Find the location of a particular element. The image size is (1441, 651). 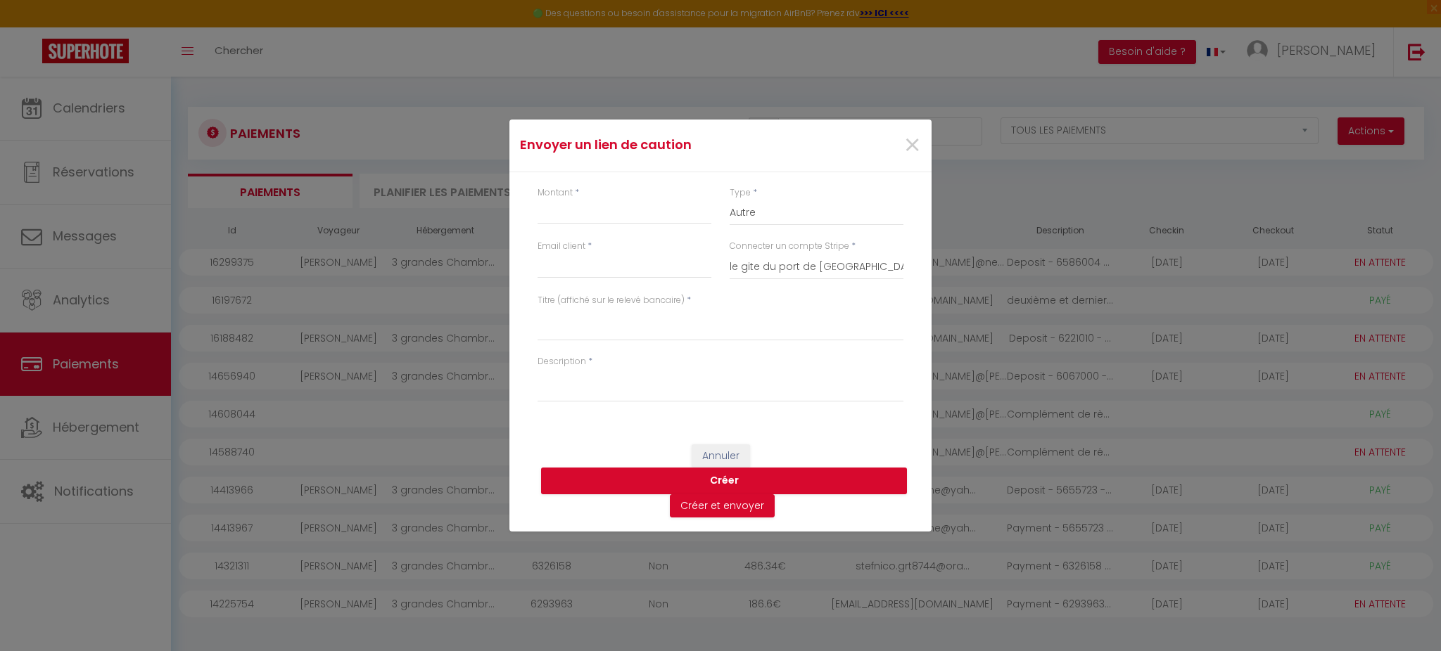

label: Connecter un compte Stripe is located at coordinates (789, 246).